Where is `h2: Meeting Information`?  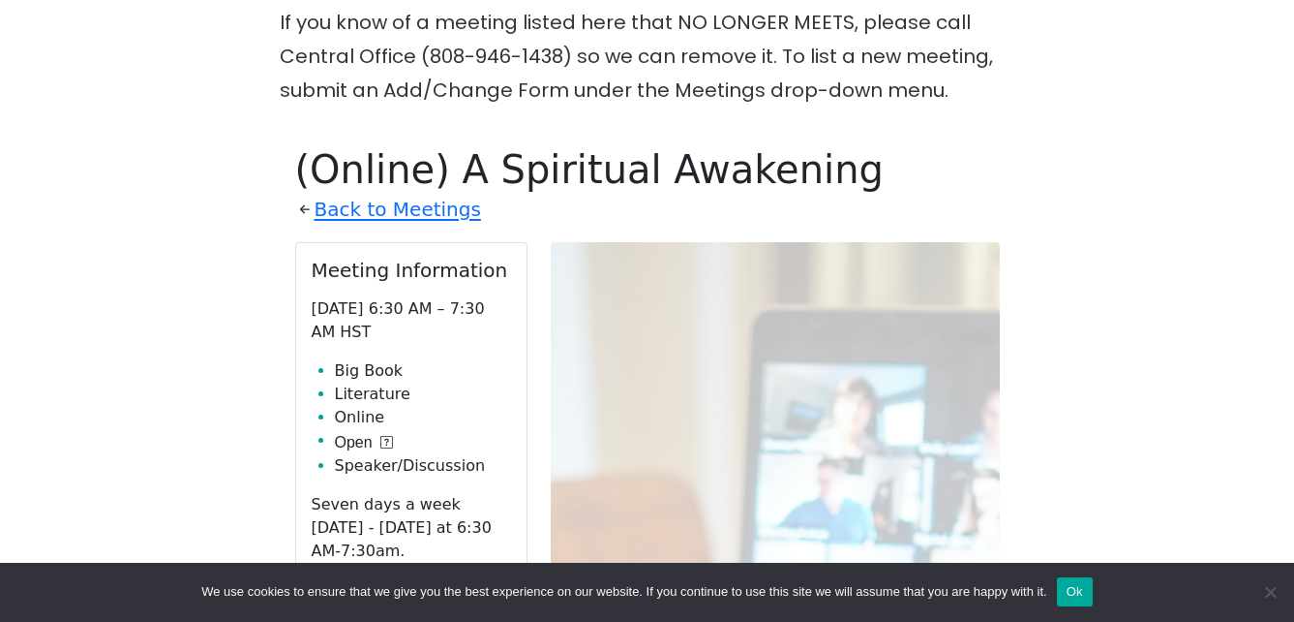 h2: Meeting Information is located at coordinates (411, 270).